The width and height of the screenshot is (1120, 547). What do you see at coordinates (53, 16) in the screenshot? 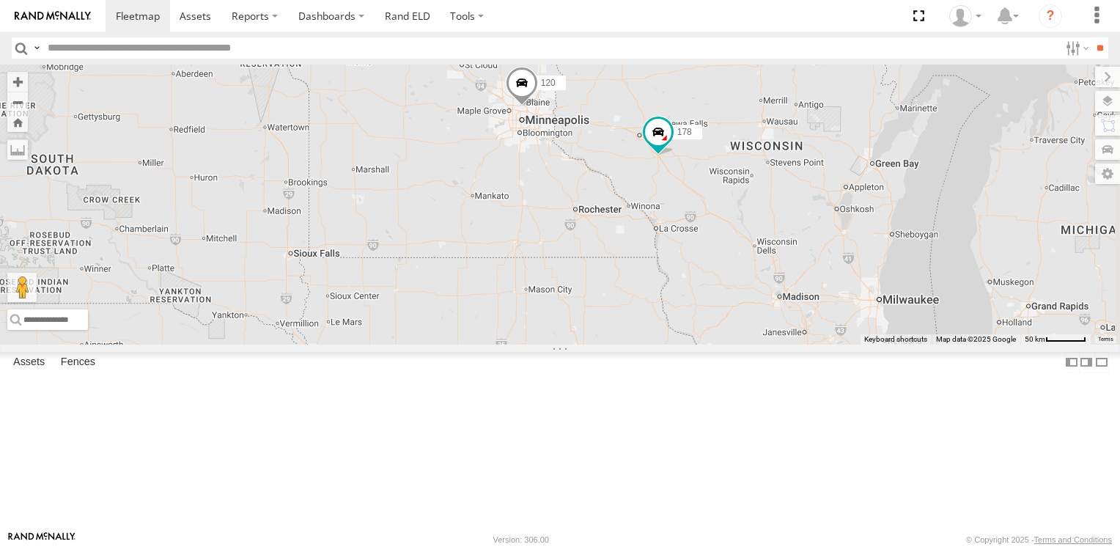
I see `img: rand-logo.svg` at bounding box center [53, 16].